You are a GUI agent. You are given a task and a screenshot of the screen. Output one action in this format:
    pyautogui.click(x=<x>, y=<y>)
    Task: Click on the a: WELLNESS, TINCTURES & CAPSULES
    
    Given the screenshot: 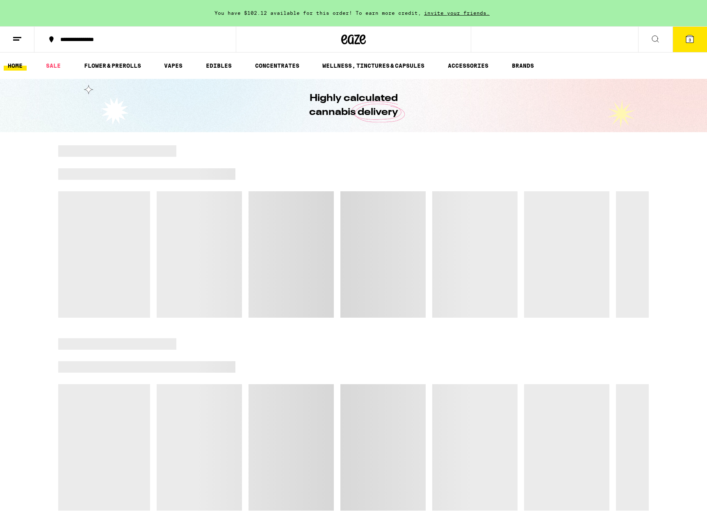 What is the action you would take?
    pyautogui.click(x=373, y=66)
    